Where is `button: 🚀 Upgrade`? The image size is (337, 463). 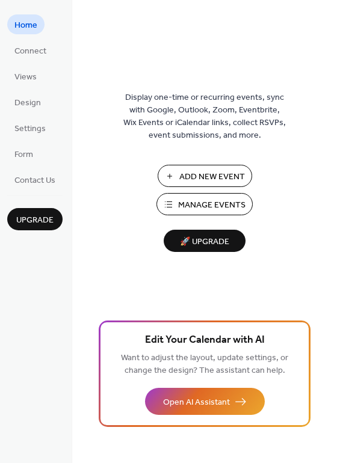 button: 🚀 Upgrade is located at coordinates (205, 241).